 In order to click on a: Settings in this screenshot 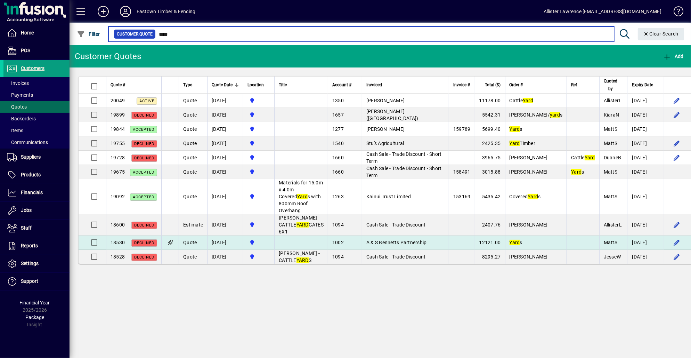, I will do `click(36, 263)`.